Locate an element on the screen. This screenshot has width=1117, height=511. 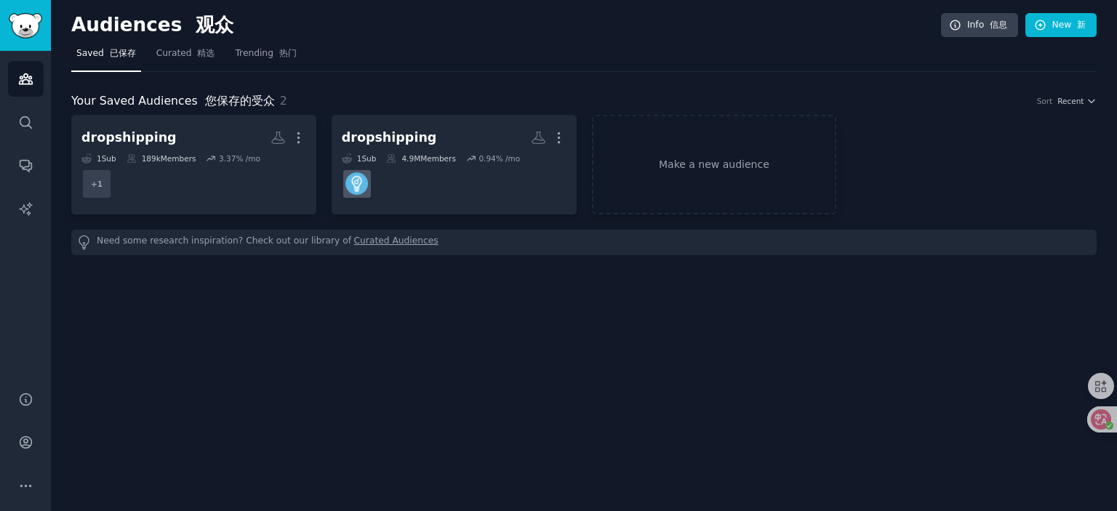
img: Entrepreneur is located at coordinates (356, 183).